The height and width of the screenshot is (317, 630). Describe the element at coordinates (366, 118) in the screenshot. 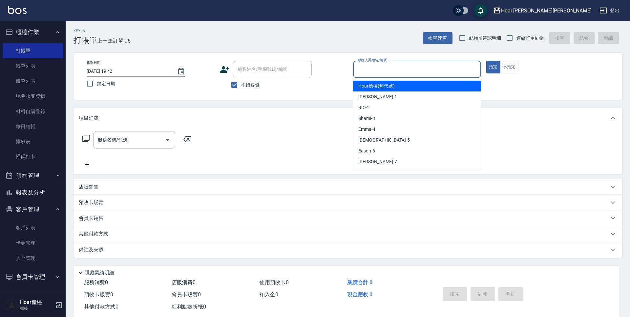

I see `span: Shami -3` at that location.